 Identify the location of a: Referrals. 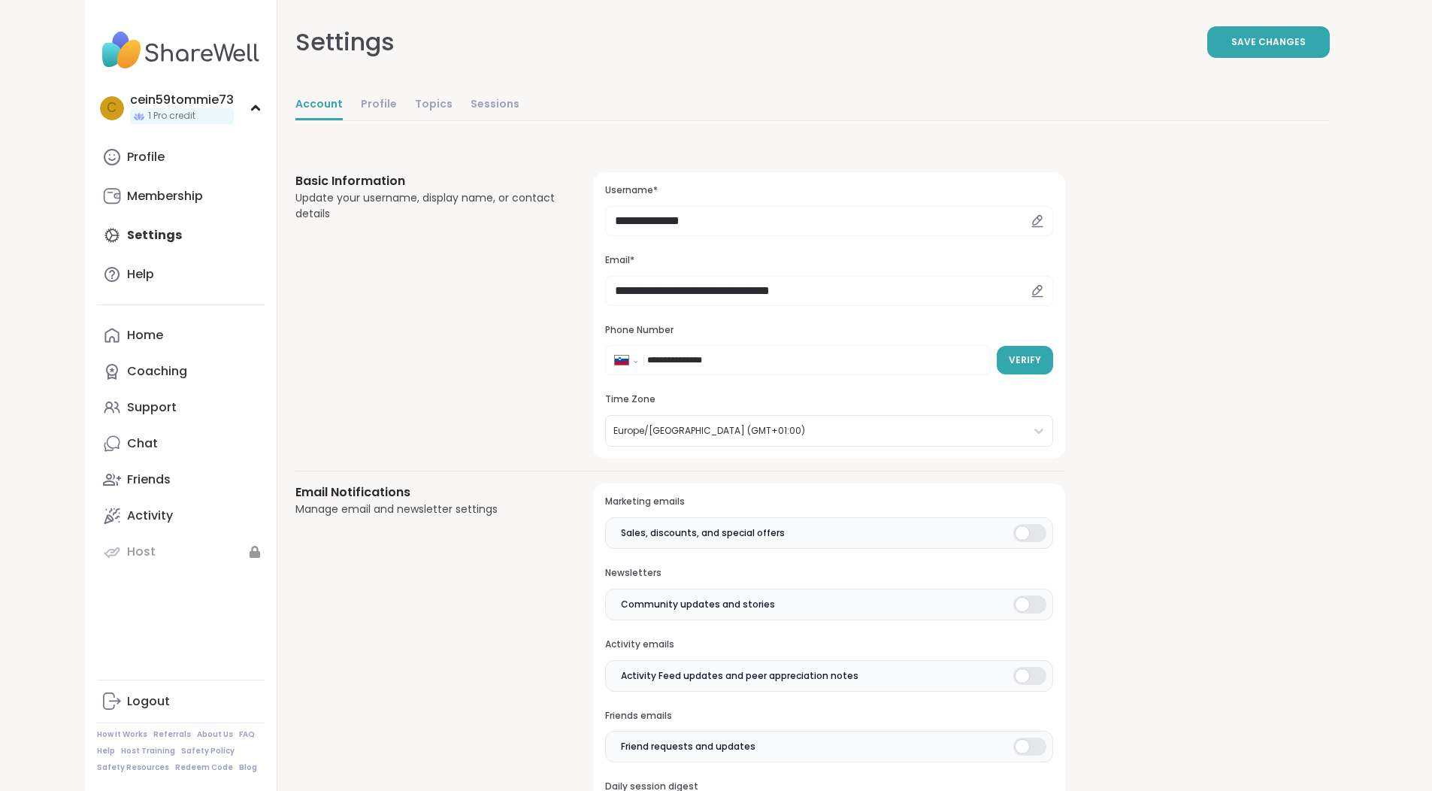
(172, 734).